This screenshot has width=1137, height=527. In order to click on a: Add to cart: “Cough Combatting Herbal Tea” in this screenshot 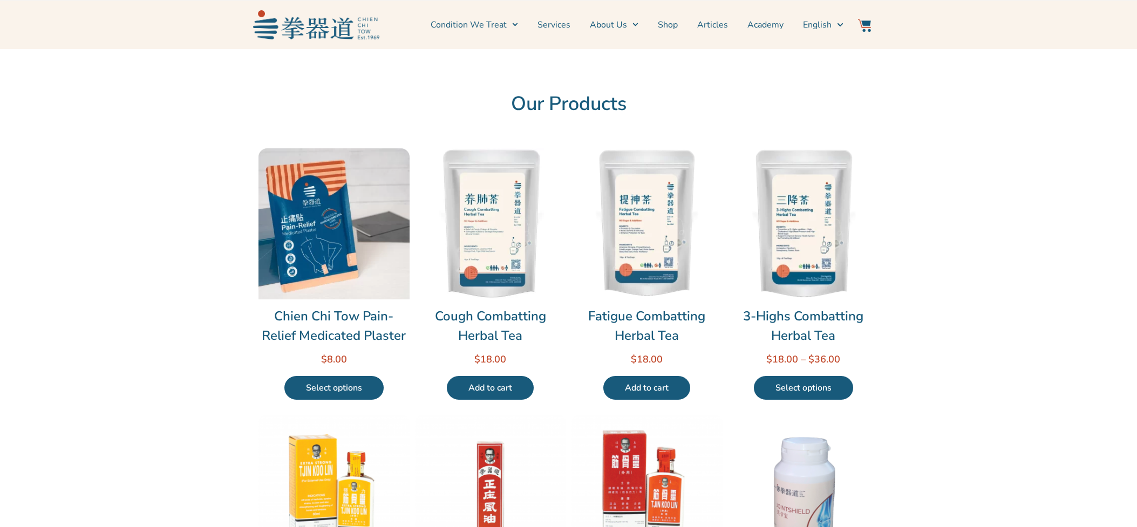, I will do `click(490, 388)`.